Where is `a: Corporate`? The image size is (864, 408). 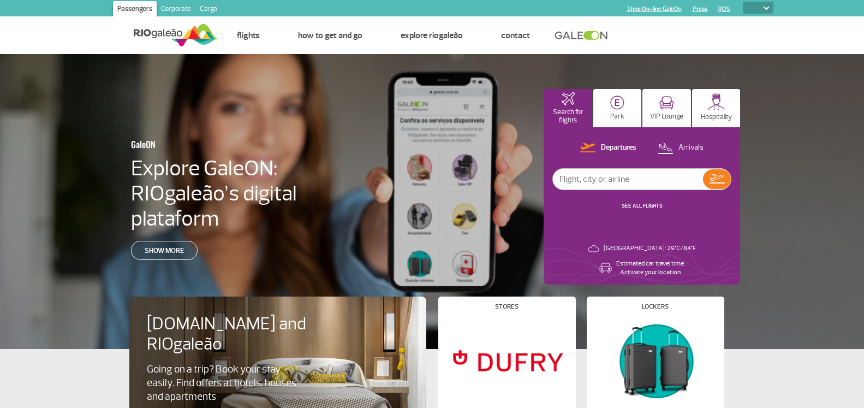 a: Corporate is located at coordinates (176, 10).